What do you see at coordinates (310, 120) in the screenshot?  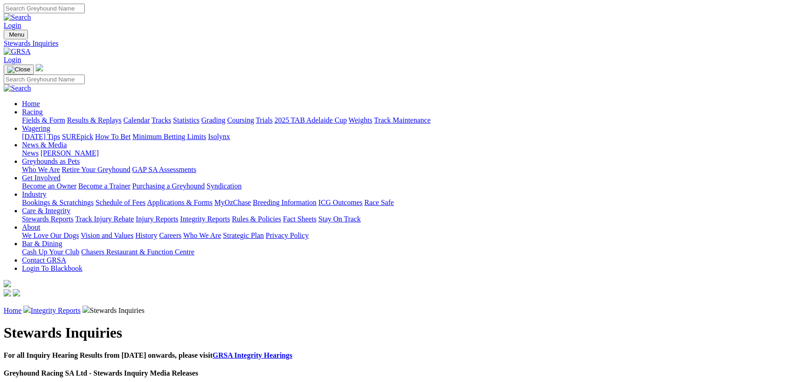 I see `a: 2025 TAB Adelaide Cup` at bounding box center [310, 120].